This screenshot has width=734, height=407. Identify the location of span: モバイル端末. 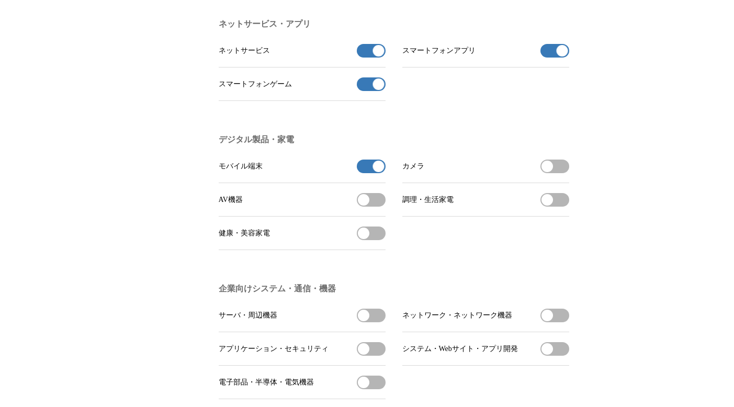
(241, 166).